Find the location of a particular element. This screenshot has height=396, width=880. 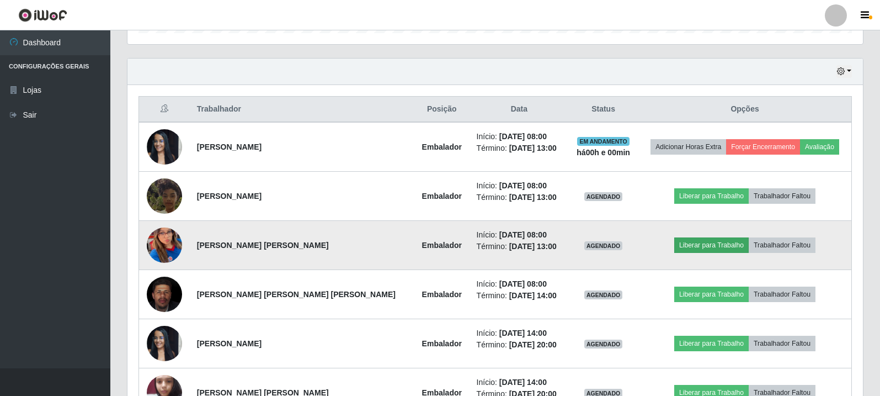

img: 1756684845551.jpeg is located at coordinates (164, 294).